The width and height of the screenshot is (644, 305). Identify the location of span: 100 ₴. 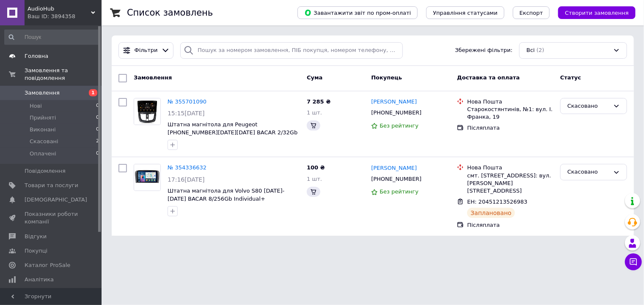
(315, 167).